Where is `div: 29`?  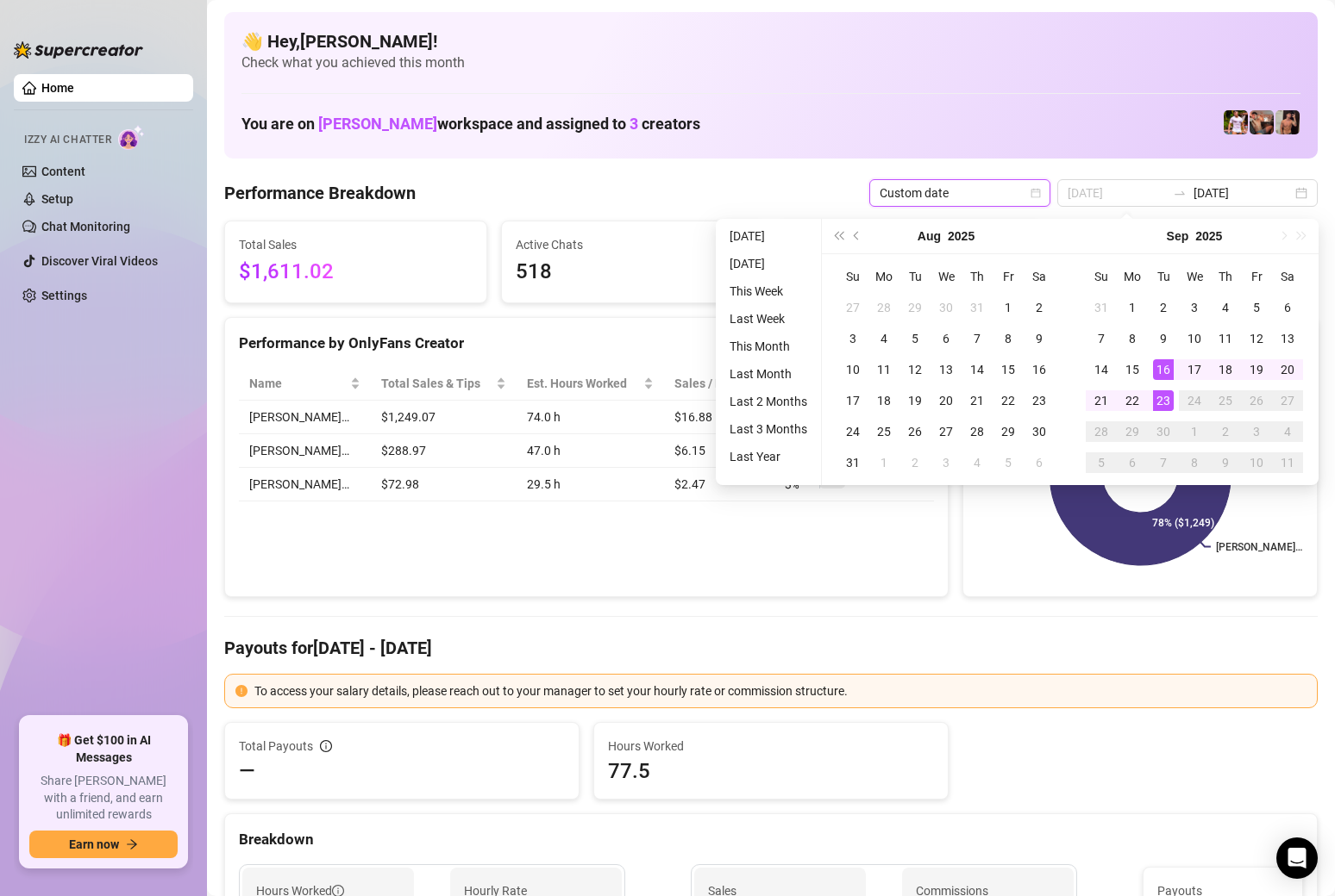
div: 29 is located at coordinates (1008, 432).